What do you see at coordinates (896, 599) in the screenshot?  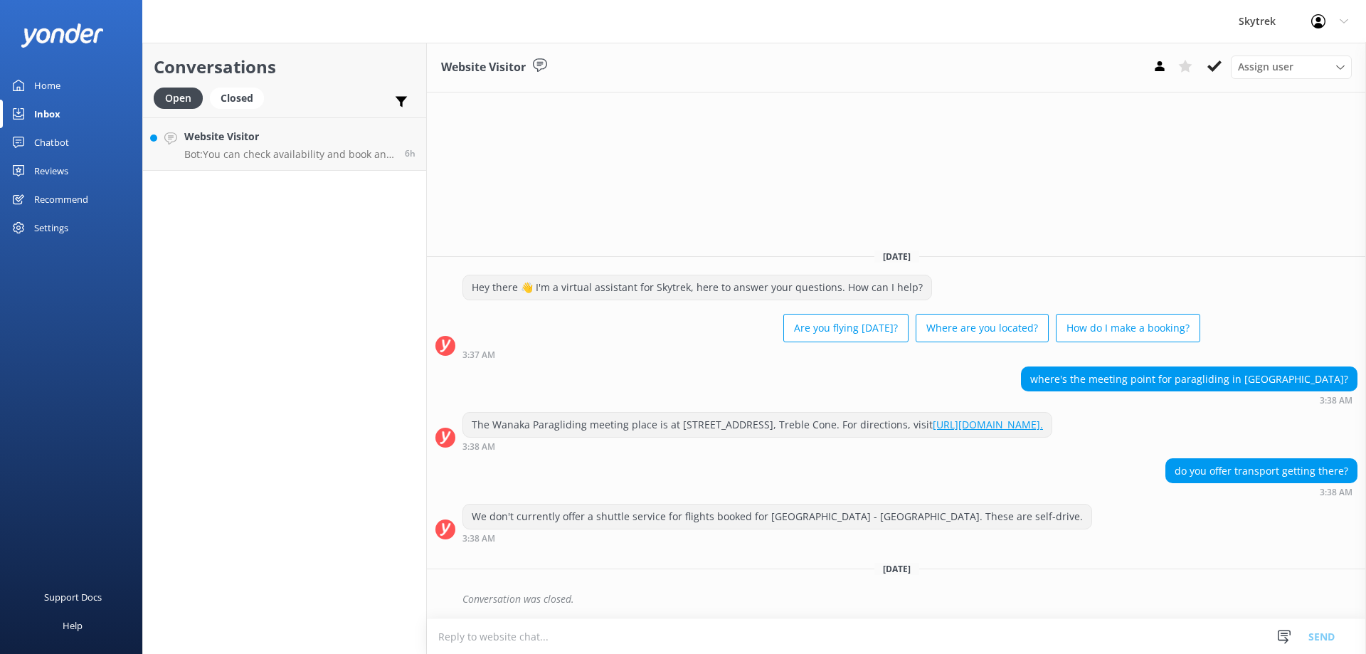 I see `div: 2025-08-13T20:49:42.058` at bounding box center [896, 599].